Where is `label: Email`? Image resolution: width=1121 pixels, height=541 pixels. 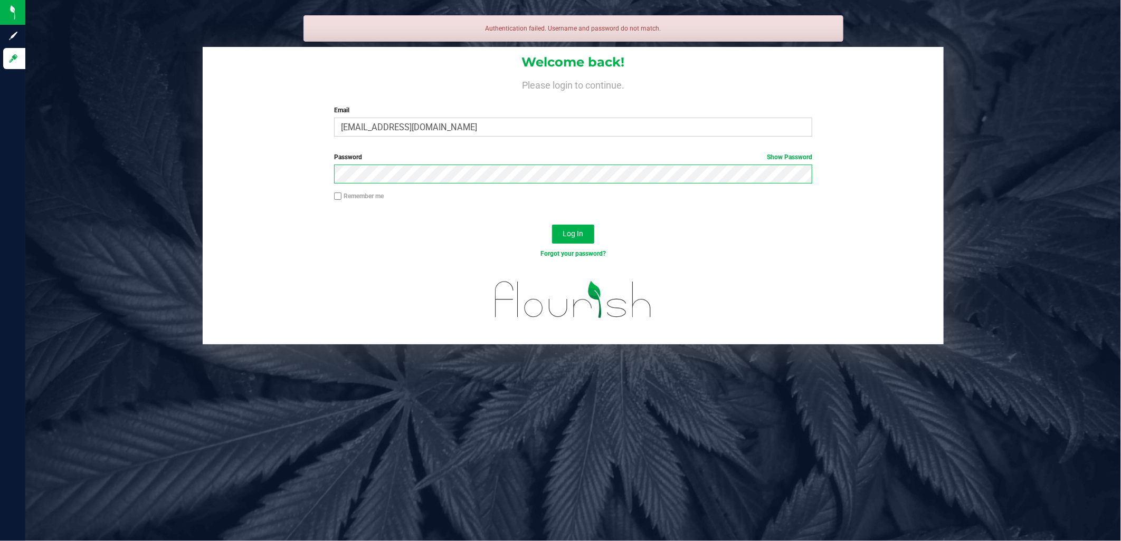 label: Email is located at coordinates (573, 110).